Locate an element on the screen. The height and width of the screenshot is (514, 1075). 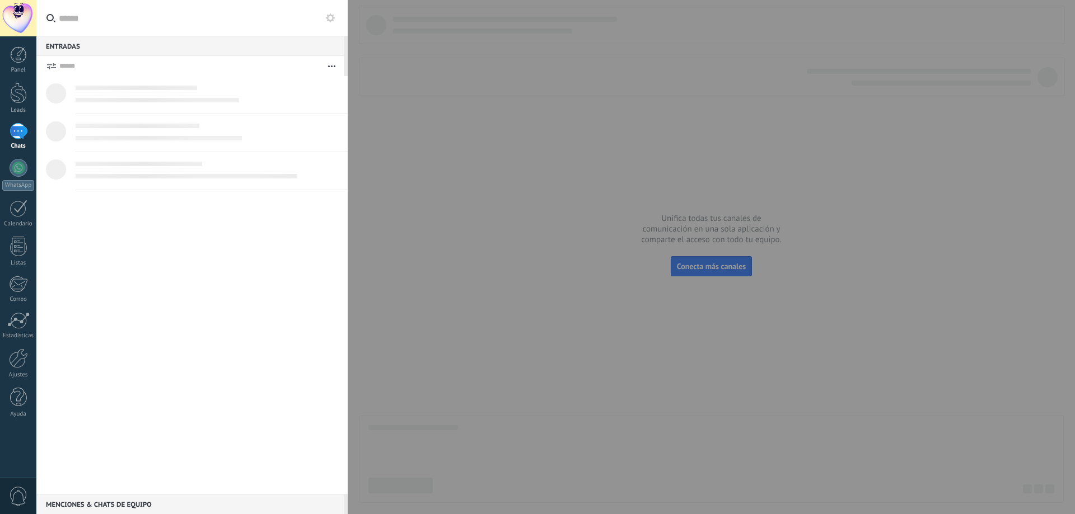
div: Calendario is located at coordinates (18, 224).